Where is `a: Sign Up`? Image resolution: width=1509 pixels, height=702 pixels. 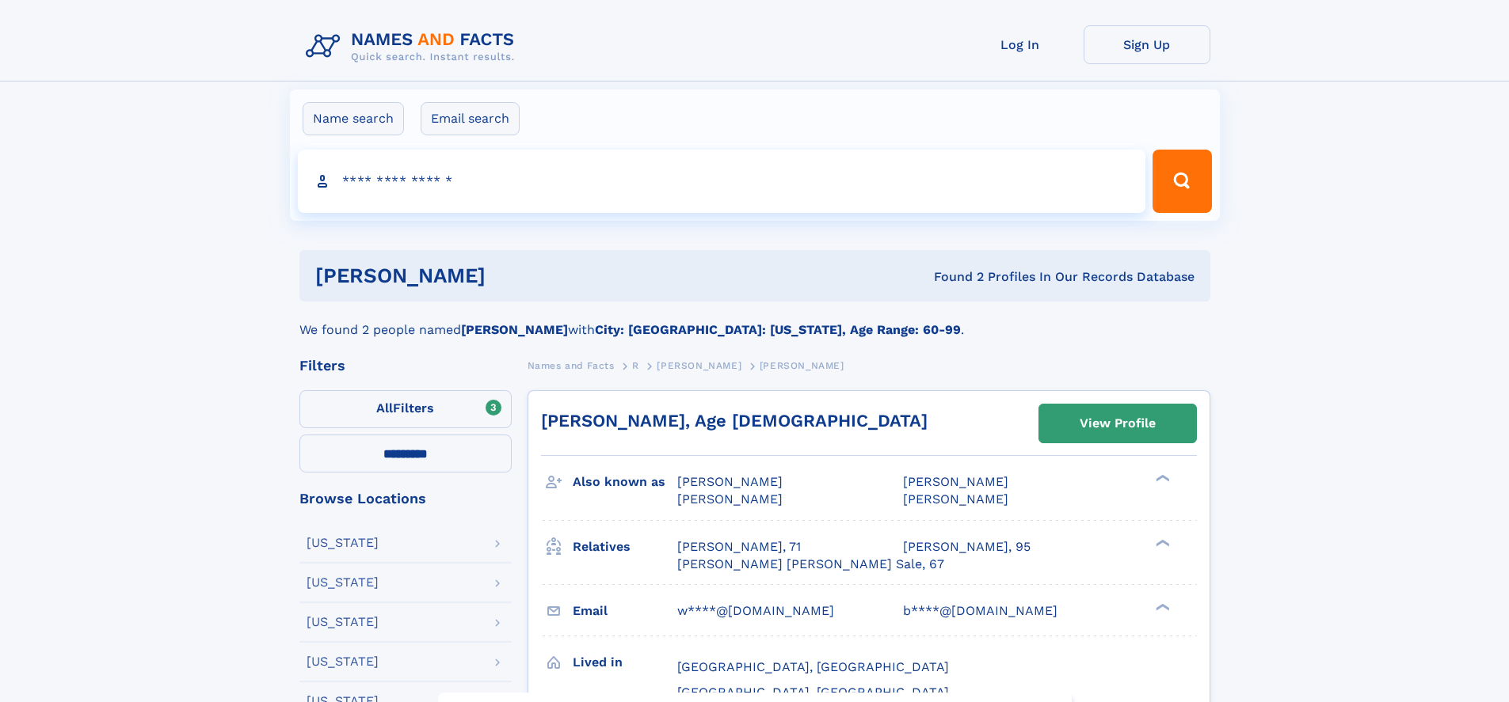
a: Sign Up is located at coordinates (1147, 44).